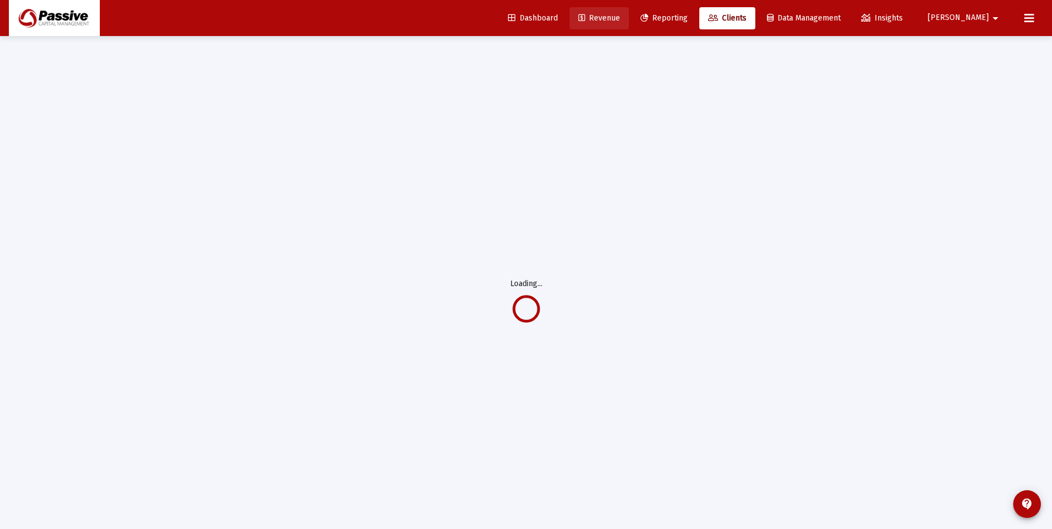 Image resolution: width=1052 pixels, height=529 pixels. I want to click on mat-icon: arrow_drop_down, so click(996, 18).